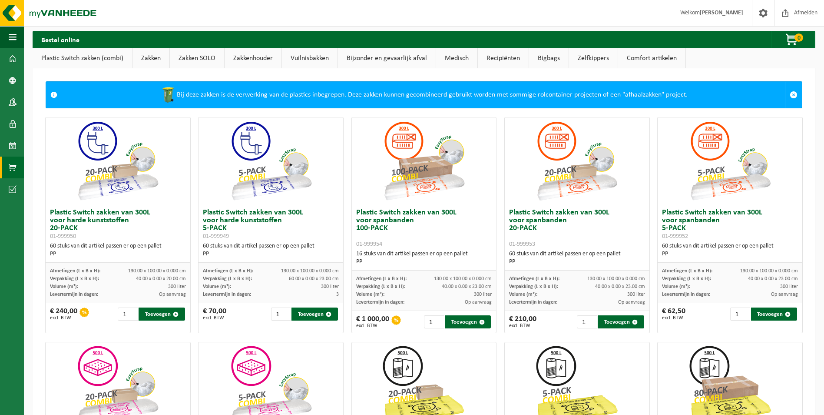 Image resolution: width=824 pixels, height=415 pixels. What do you see at coordinates (652, 58) in the screenshot?
I see `a: Comfort artikelen` at bounding box center [652, 58].